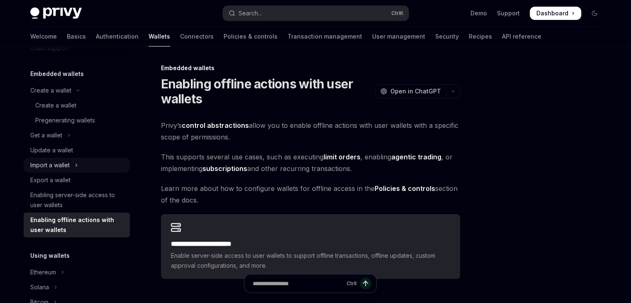 The image size is (631, 303). I want to click on button: Toggle Solana section, so click(77, 287).